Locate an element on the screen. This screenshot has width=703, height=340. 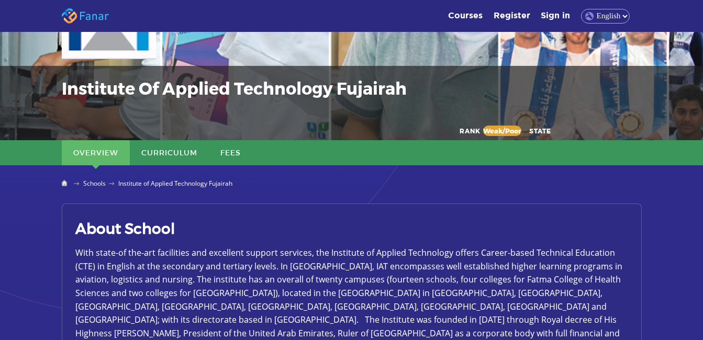
a: Sign in is located at coordinates (555, 14).